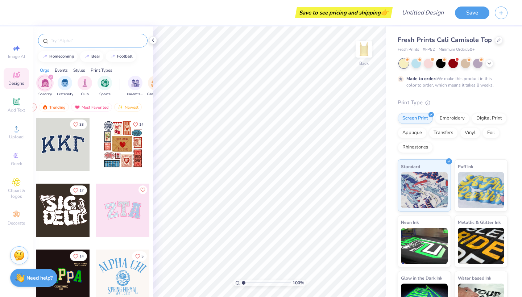 The width and height of the screenshot is (522, 297). Describe the element at coordinates (364, 49) in the screenshot. I see `img: Back` at that location.